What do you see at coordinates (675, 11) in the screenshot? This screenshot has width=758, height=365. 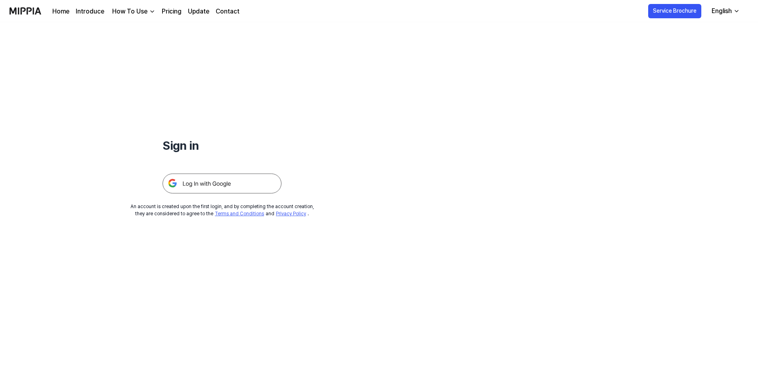 I see `button: Service Brochure` at bounding box center [675, 11].